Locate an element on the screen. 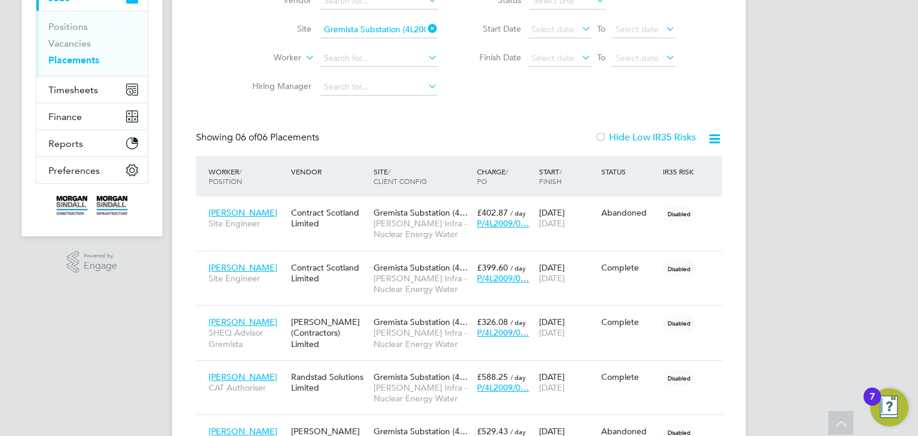 The height and width of the screenshot is (436, 918). span: SHEQ Advisor Gremista is located at coordinates (247, 338).